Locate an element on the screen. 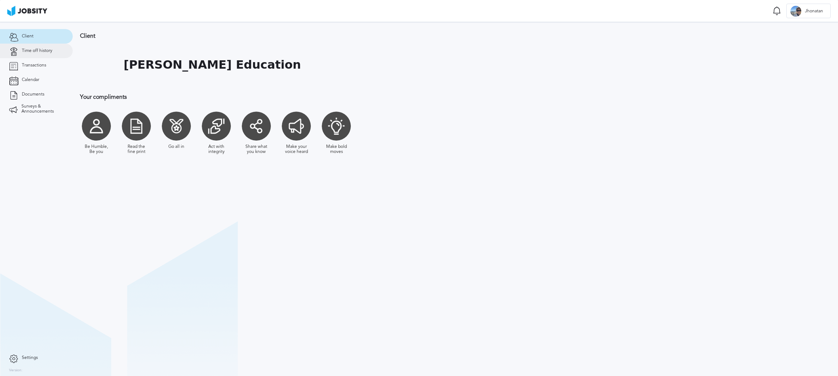  div: Make bold moves is located at coordinates (336, 149).